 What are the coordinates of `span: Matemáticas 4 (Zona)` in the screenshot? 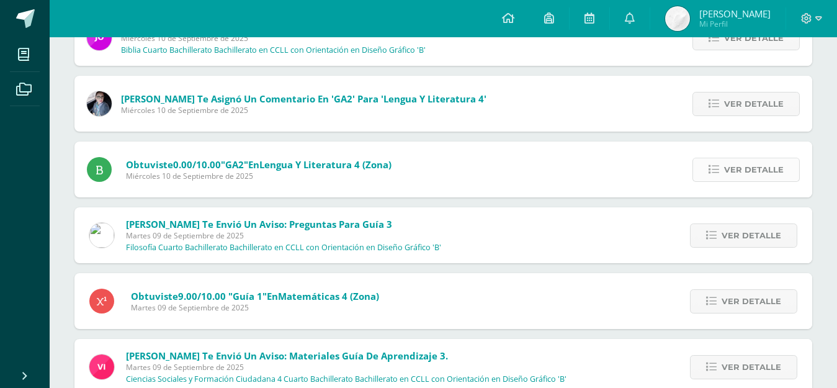 It's located at (328, 296).